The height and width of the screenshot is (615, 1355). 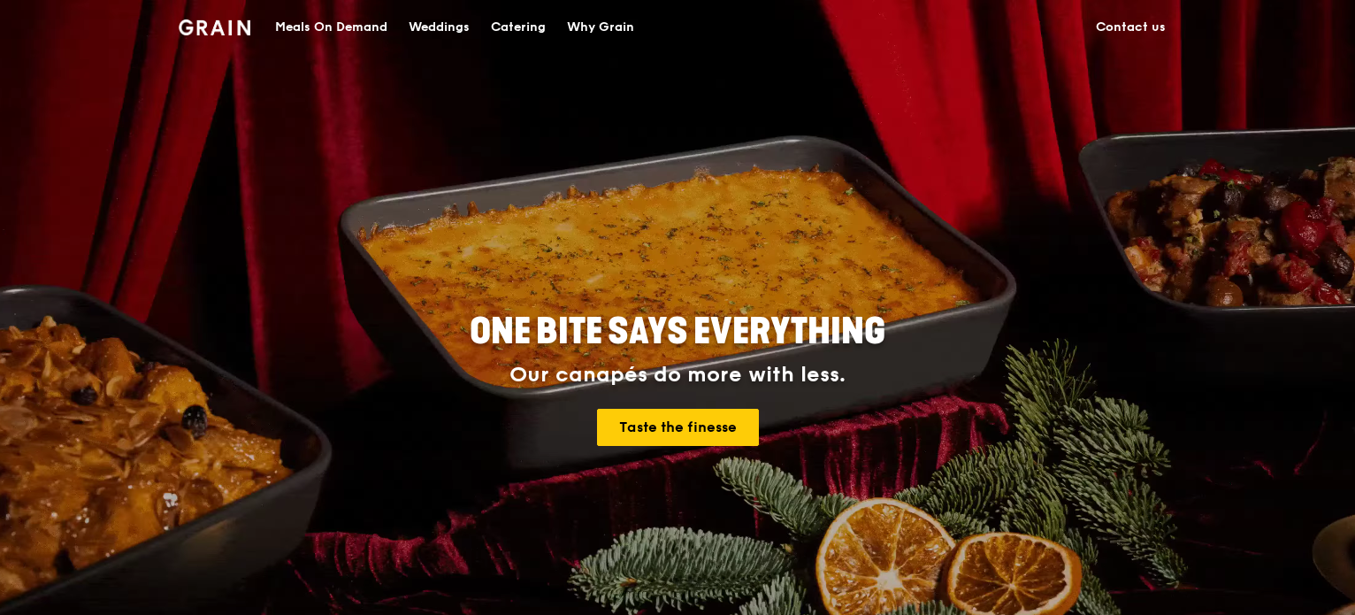 I want to click on img: Grain, so click(x=214, y=27).